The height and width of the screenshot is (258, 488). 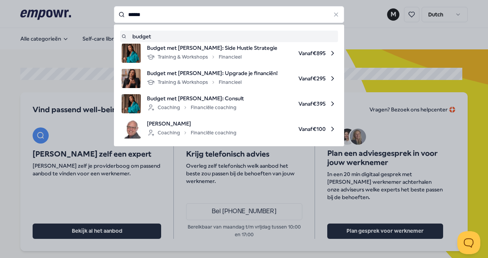 What do you see at coordinates (229, 15) in the screenshot?
I see `input: Search for products, categories or subcategories` at bounding box center [229, 15].